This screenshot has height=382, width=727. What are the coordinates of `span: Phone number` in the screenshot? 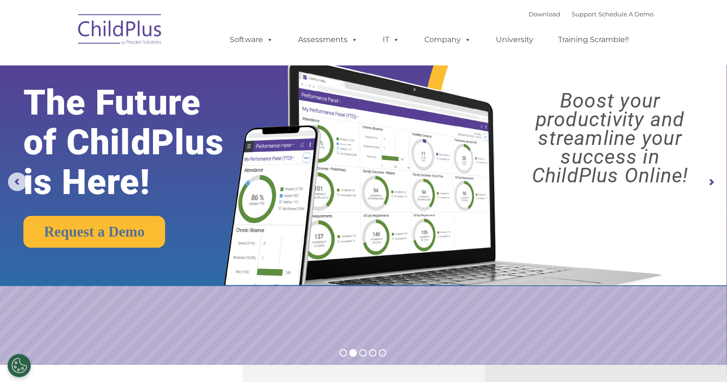 It's located at (150, 103).